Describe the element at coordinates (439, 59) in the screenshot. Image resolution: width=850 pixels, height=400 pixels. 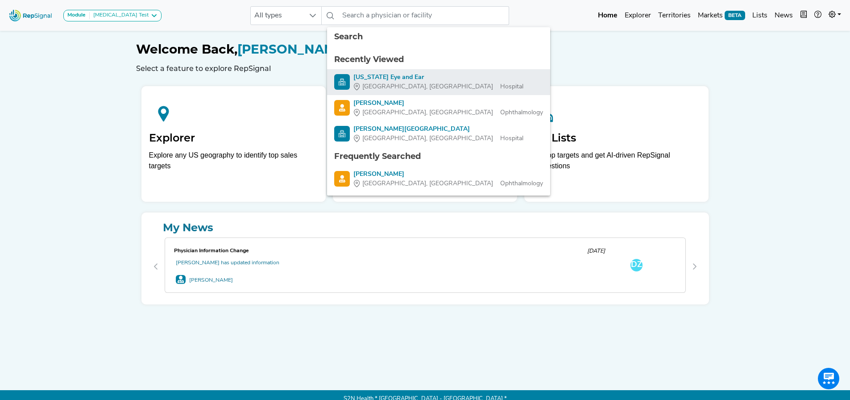
I see `div: Recently Viewed` at that location.